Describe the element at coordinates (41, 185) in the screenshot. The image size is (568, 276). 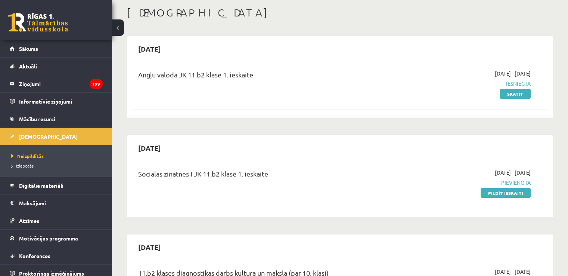
I see `span: Digitālie materiāli` at that location.